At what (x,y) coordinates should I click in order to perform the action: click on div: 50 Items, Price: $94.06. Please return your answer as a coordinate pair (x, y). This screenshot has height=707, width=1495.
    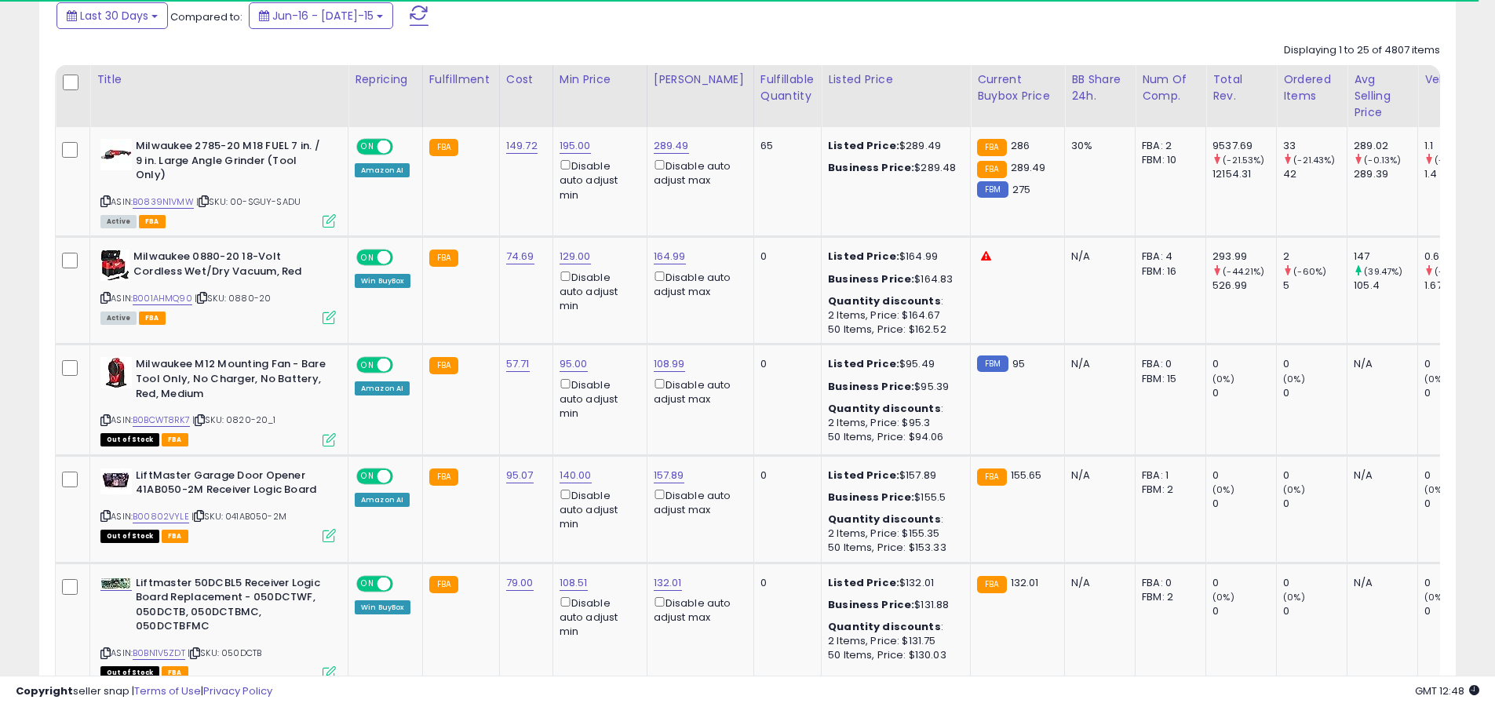
    Looking at the image, I should click on (893, 437).